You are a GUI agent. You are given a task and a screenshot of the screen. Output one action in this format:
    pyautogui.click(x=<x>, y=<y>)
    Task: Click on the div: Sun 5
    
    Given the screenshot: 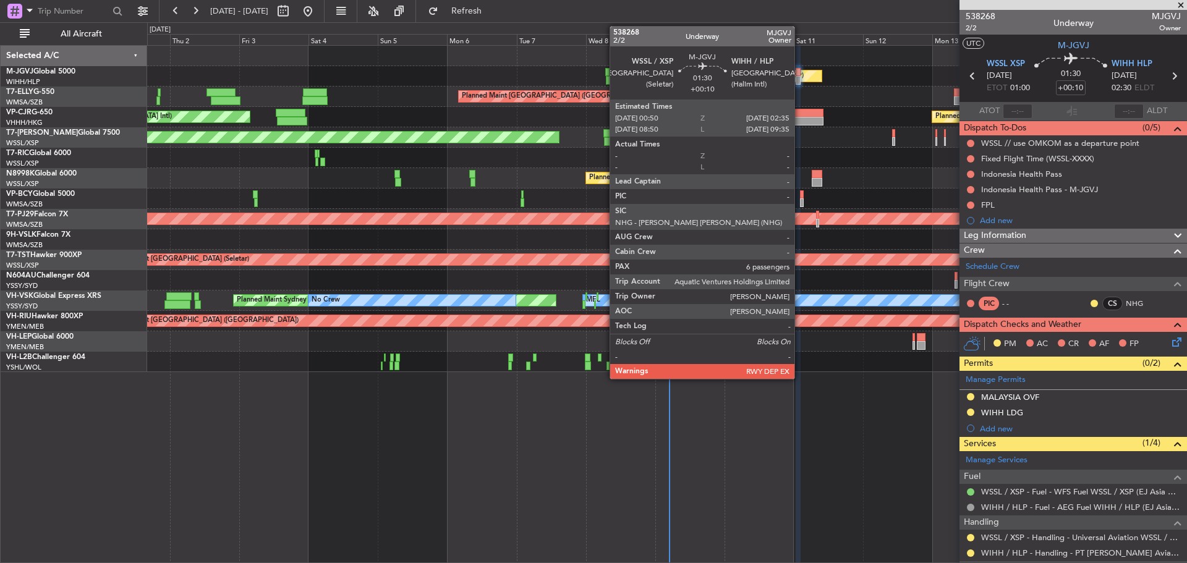 What is the action you would take?
    pyautogui.click(x=412, y=40)
    